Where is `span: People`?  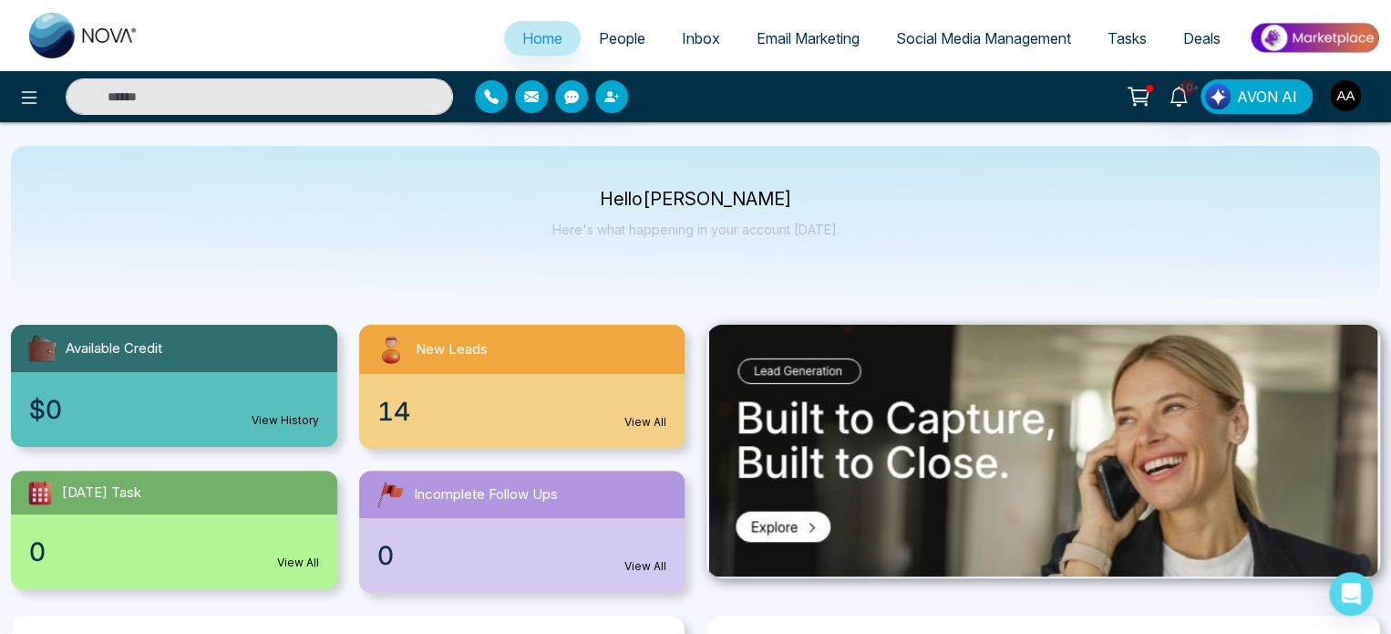 span: People is located at coordinates (622, 38).